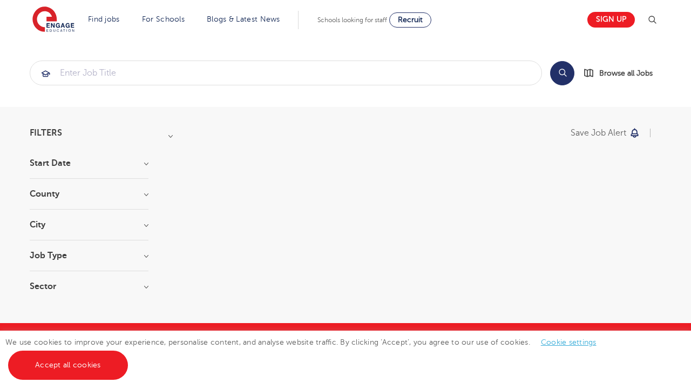  Describe the element at coordinates (89, 286) in the screenshot. I see `h3: Sector` at that location.